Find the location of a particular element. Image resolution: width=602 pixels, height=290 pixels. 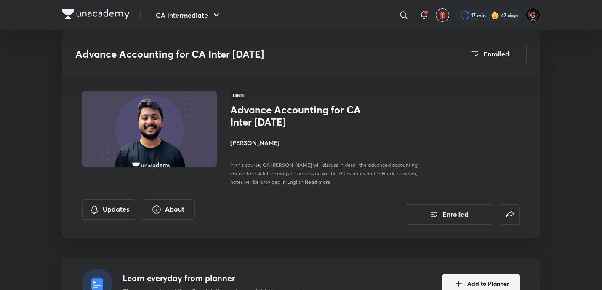

button: avatar is located at coordinates (443, 15).